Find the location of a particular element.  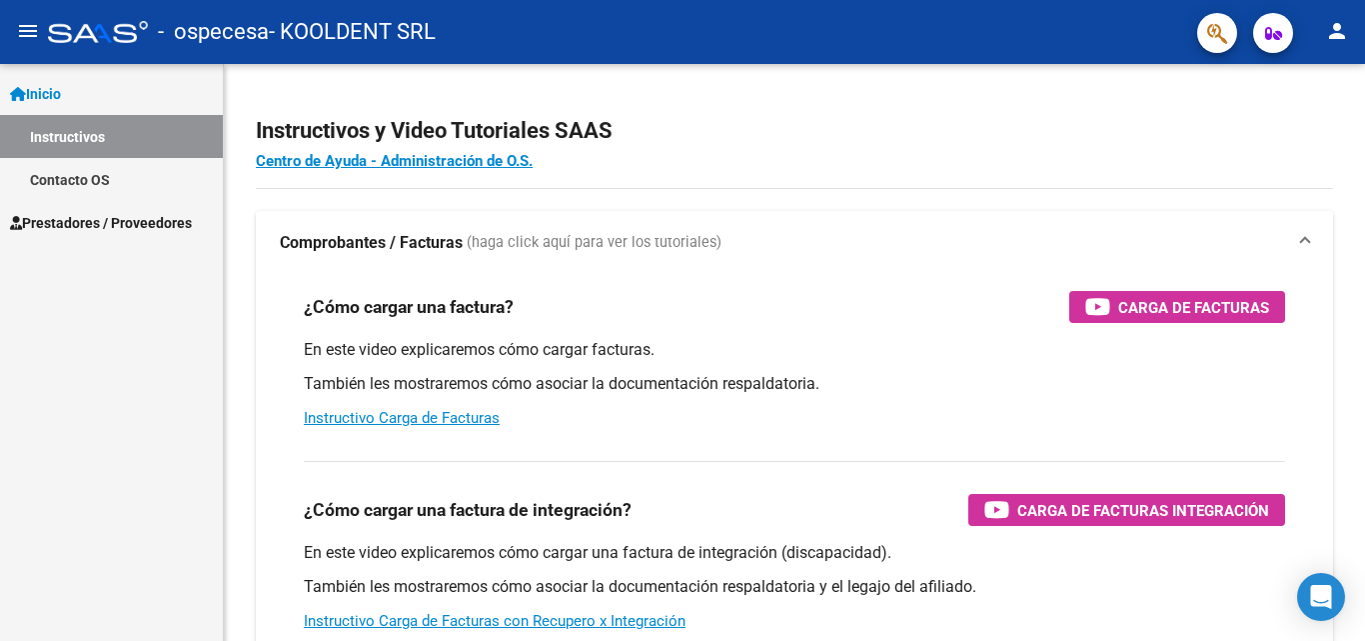

a: Instructivo Carga de Facturas con Recupero x Integración is located at coordinates (495, 621).